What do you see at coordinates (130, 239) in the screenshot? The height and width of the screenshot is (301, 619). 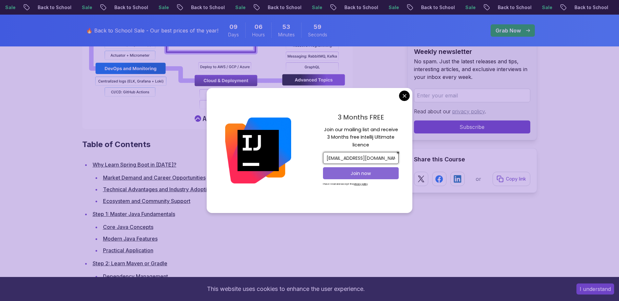 I see `a: Modern Java Features` at bounding box center [130, 239].